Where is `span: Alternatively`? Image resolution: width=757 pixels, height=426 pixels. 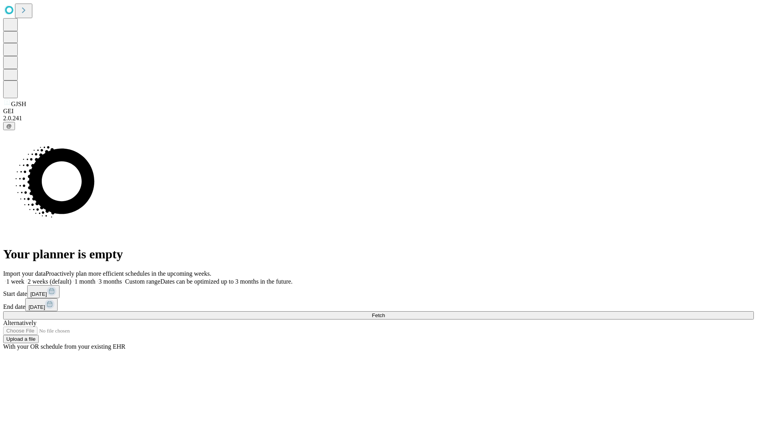
span: Alternatively is located at coordinates (20, 323).